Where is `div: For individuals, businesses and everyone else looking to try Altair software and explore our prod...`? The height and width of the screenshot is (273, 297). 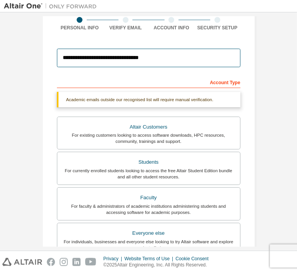 div: For individuals, businesses and everyone else looking to try Altair software and explore our prod... is located at coordinates (149, 245).